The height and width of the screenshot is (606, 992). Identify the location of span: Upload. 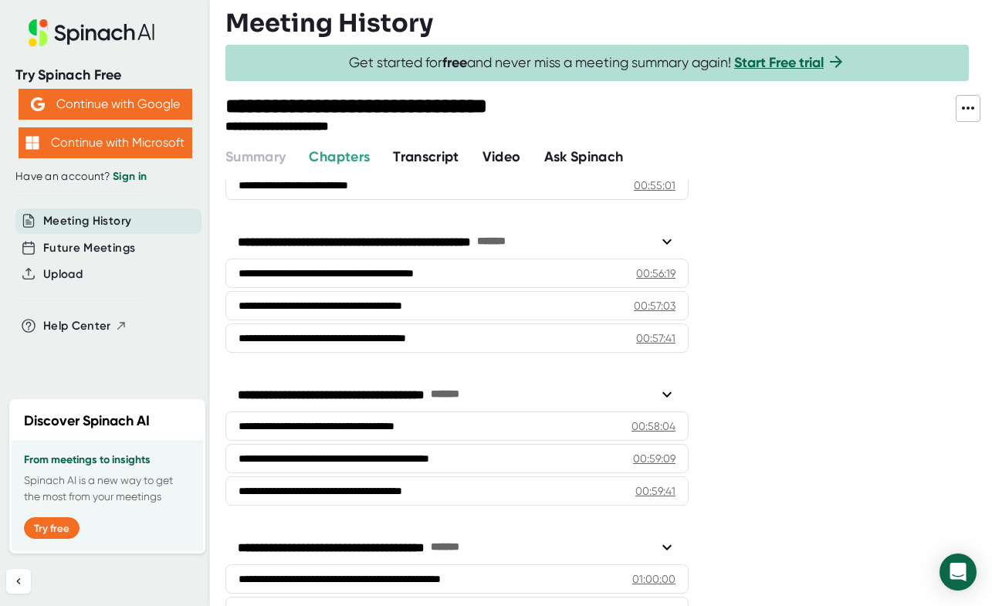
(63, 274).